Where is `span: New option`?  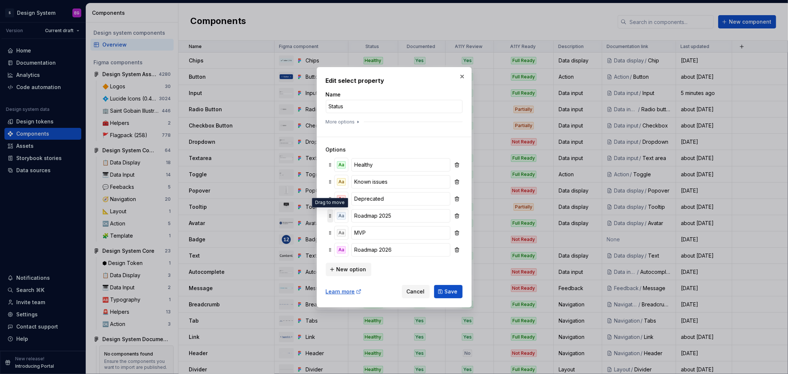 span: New option is located at coordinates (351, 269).